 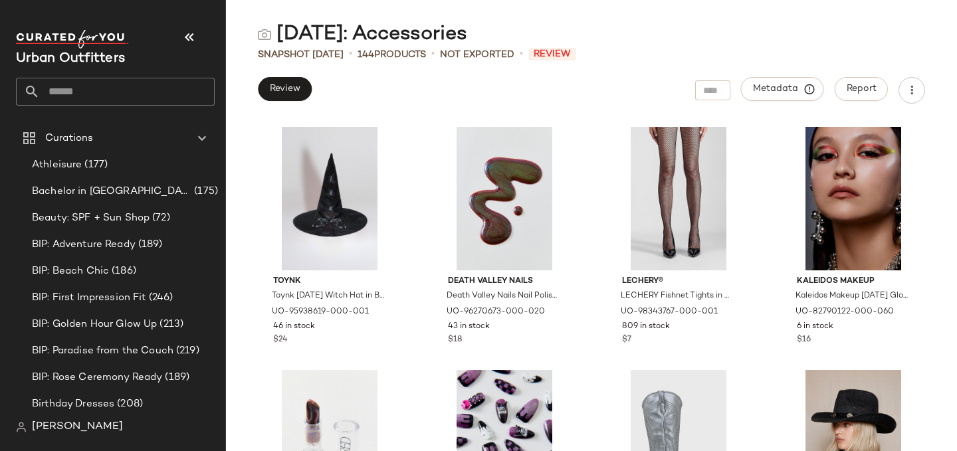 I want to click on span: BIP: First Impression Fit, so click(x=89, y=298).